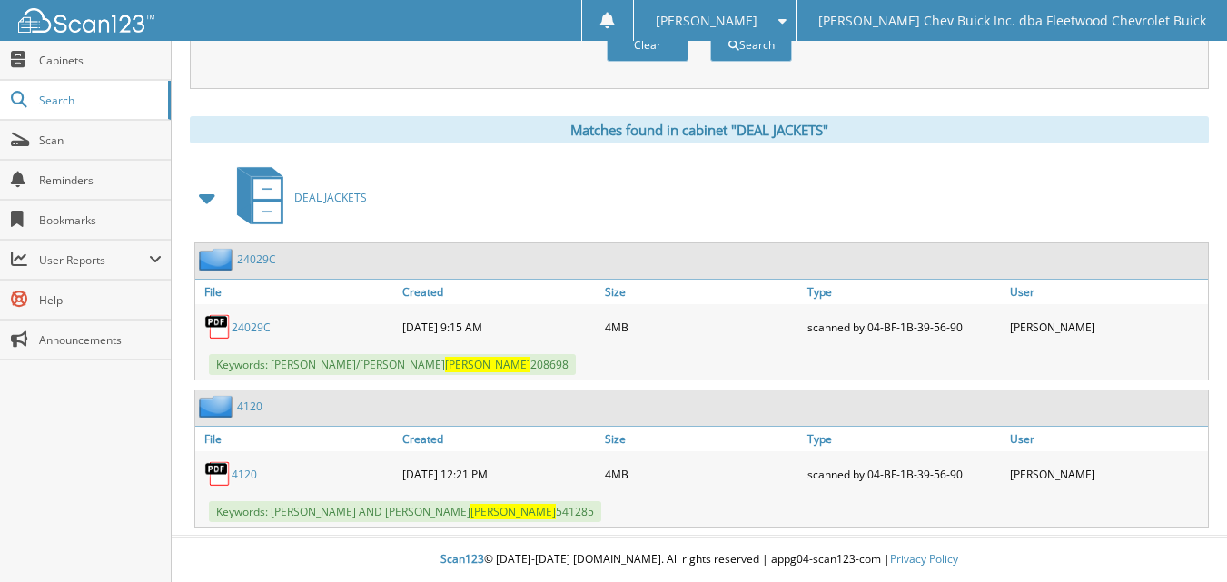 The image size is (1227, 582). What do you see at coordinates (100, 60) in the screenshot?
I see `span: Cabinets` at bounding box center [100, 60].